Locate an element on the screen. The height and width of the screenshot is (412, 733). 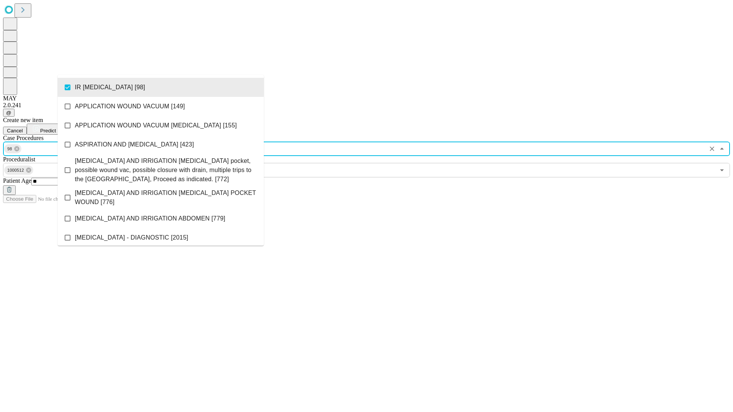
span: Predict is located at coordinates (48, 131).